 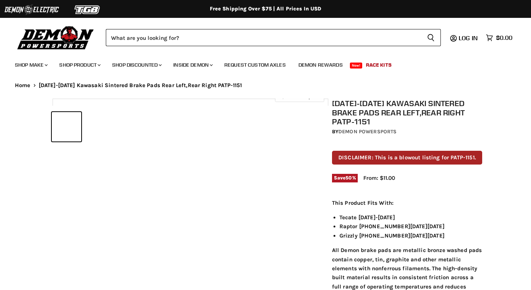 I want to click on form: Product, so click(x=273, y=38).